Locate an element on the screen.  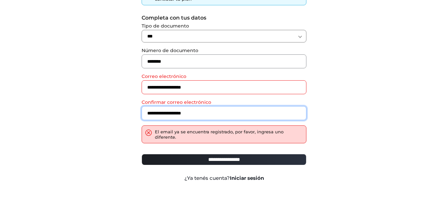
label: Completa con tus datos is located at coordinates (224, 18).